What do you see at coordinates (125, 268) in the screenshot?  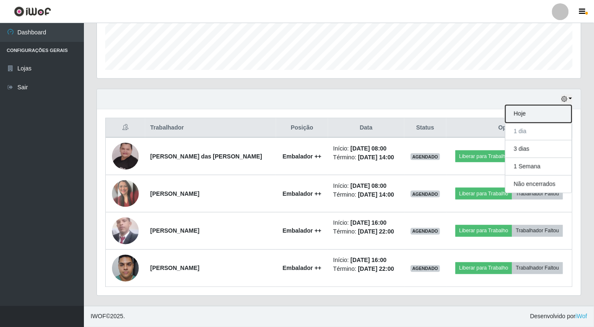 I see `img: 1738540526500.jpeg` at bounding box center [125, 268].